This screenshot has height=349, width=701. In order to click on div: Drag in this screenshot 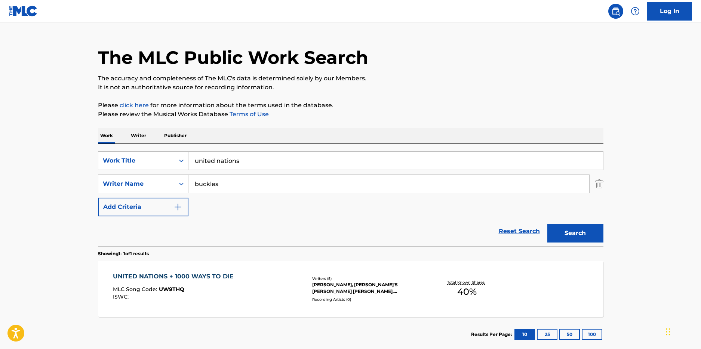, I will do `click(668, 332)`.